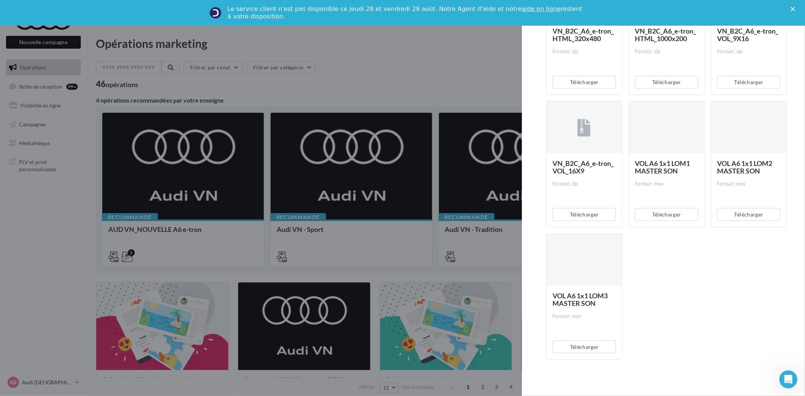 The height and width of the screenshot is (396, 805). What do you see at coordinates (580, 300) in the screenshot?
I see `span: VOL A6 1x1 LOM3 MASTER SON` at bounding box center [580, 300].